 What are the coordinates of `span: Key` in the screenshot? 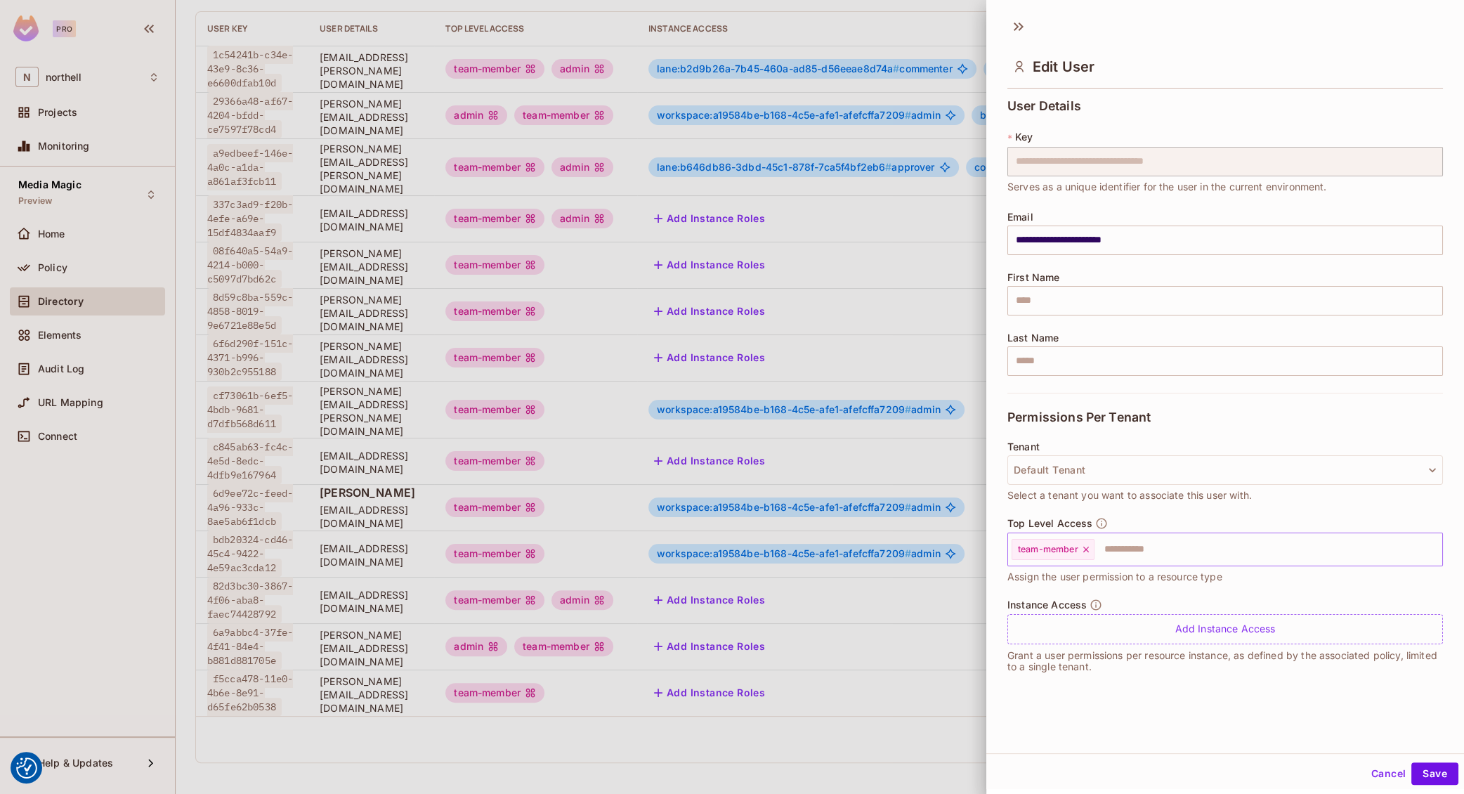 It's located at (1023, 137).